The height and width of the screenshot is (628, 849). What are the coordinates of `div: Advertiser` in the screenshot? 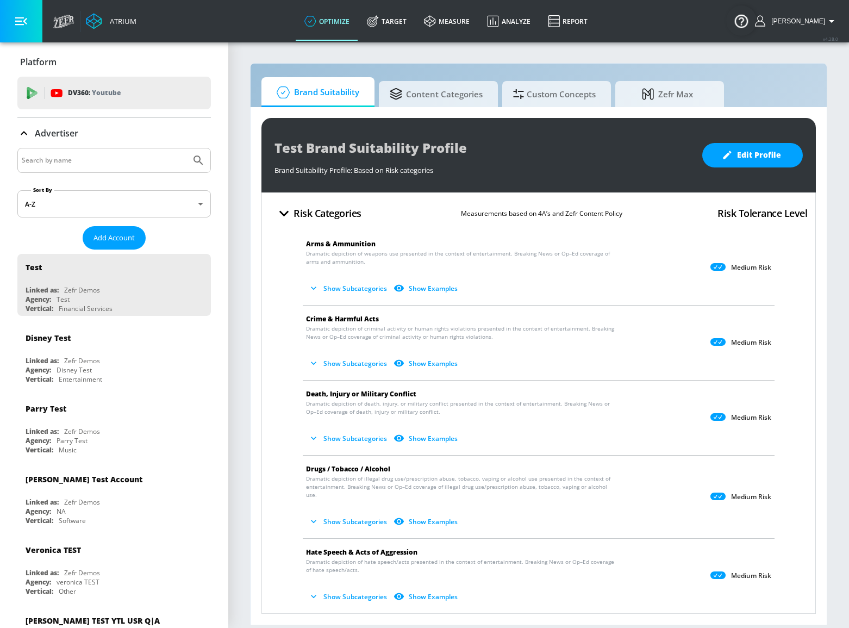 It's located at (114, 133).